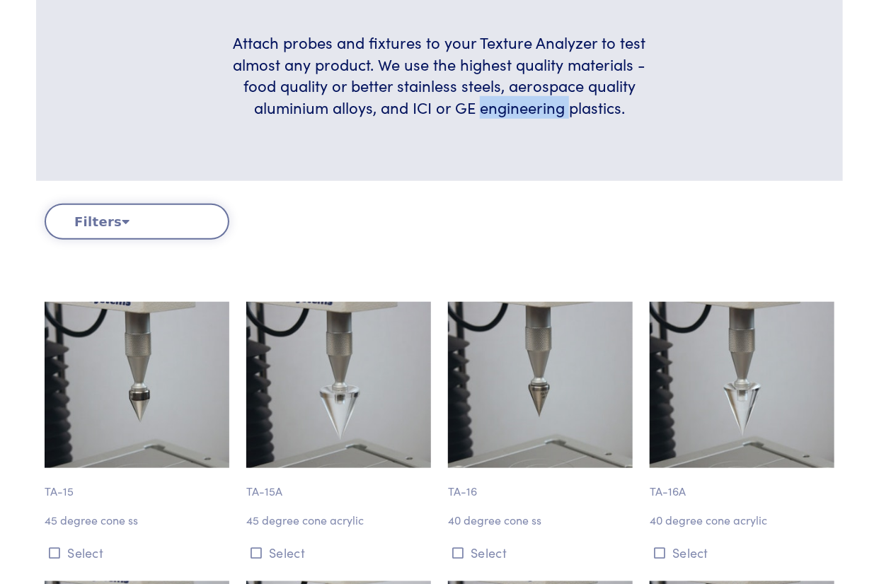  What do you see at coordinates (137, 385) in the screenshot?
I see `img: cone_ta-15_45-degree_2.jpg` at bounding box center [137, 385].